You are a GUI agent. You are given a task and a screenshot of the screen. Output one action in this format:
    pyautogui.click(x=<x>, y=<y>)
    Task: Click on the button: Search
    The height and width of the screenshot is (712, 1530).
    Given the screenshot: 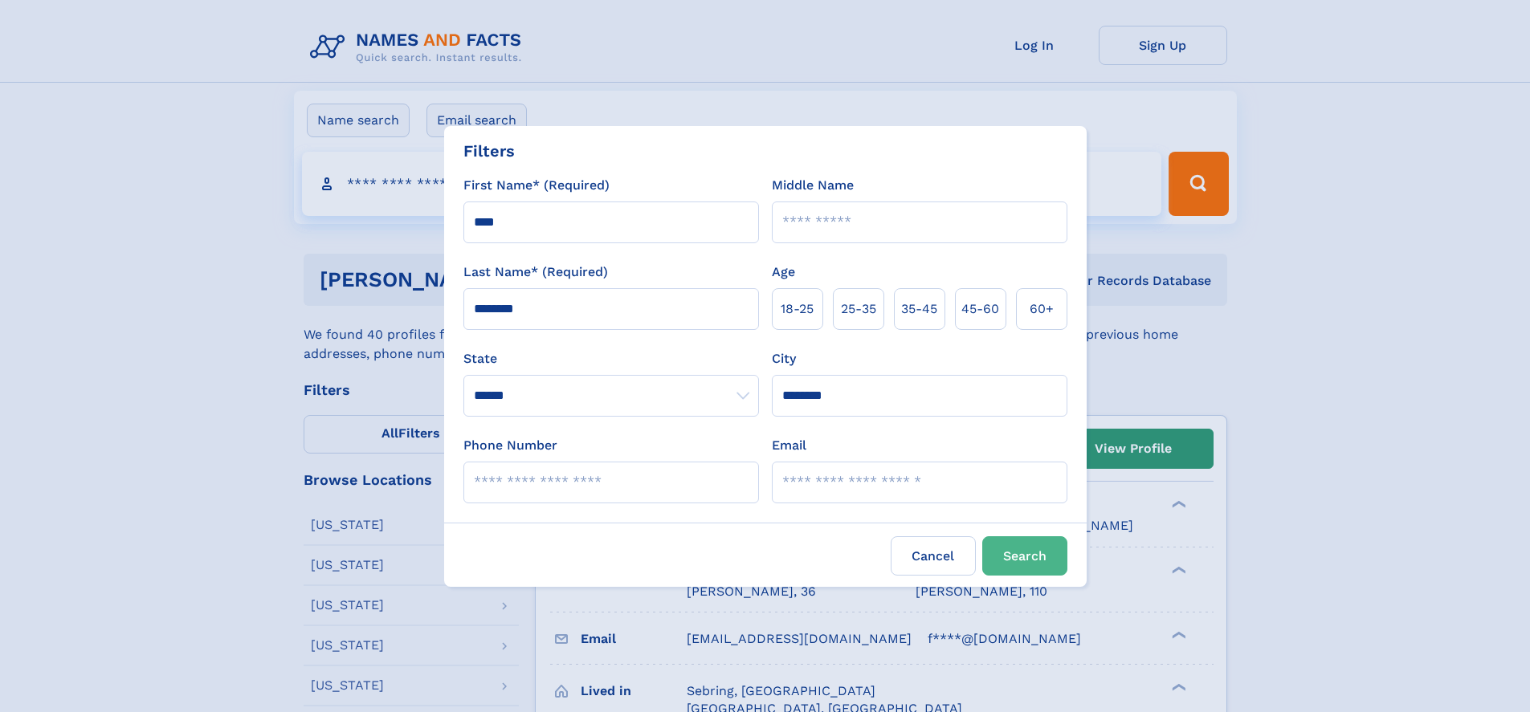 What is the action you would take?
    pyautogui.click(x=1025, y=556)
    